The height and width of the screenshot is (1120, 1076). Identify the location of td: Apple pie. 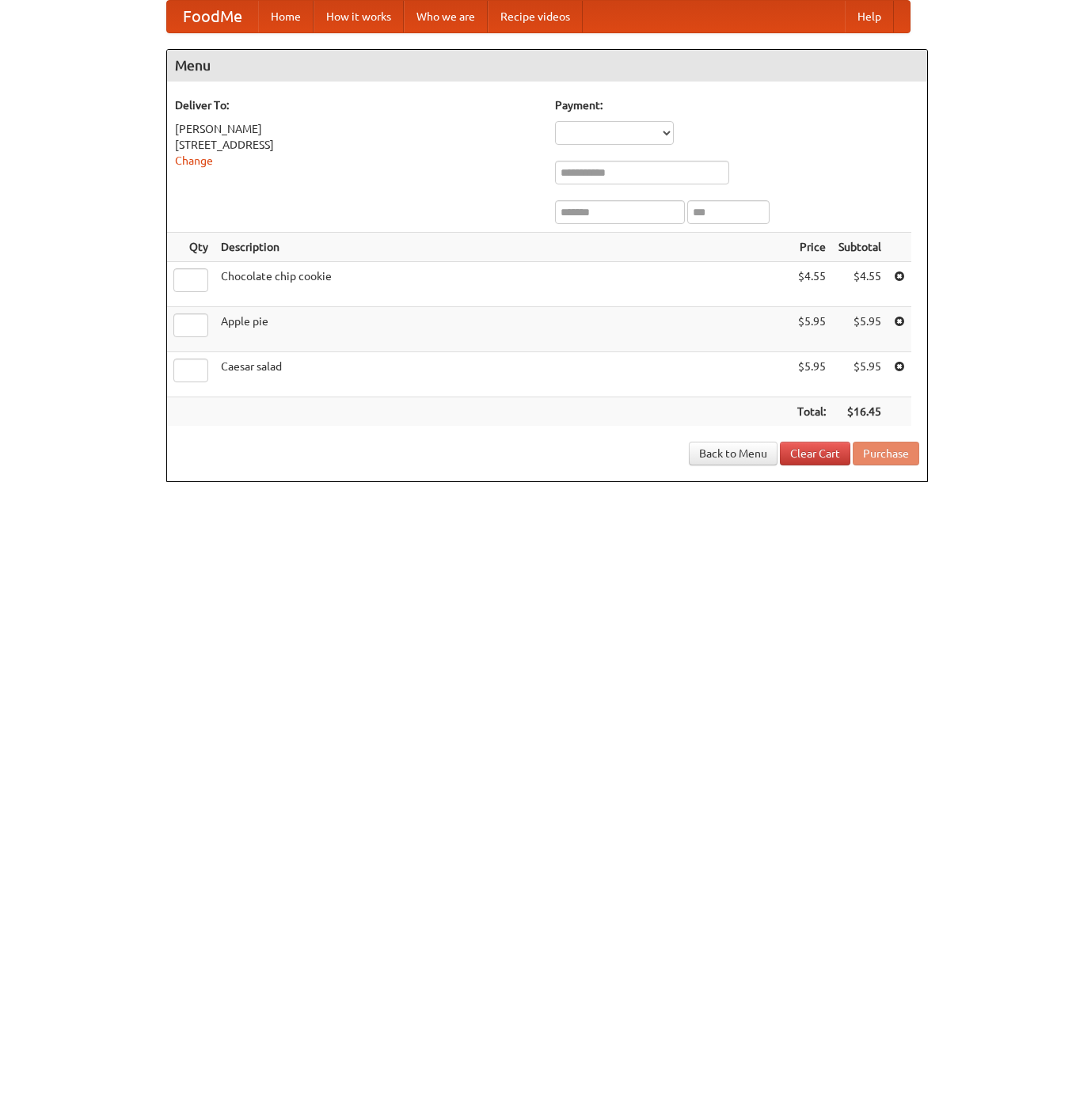
(502, 329).